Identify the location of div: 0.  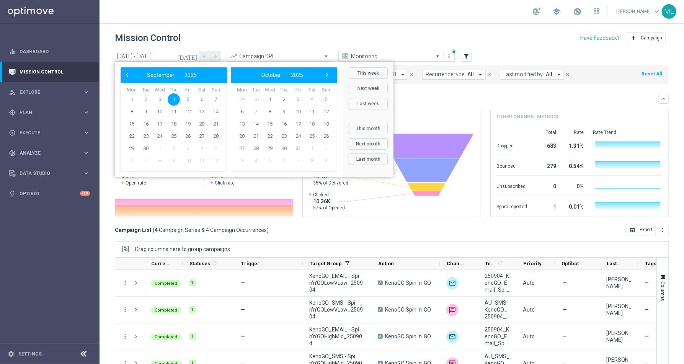
(546, 186).